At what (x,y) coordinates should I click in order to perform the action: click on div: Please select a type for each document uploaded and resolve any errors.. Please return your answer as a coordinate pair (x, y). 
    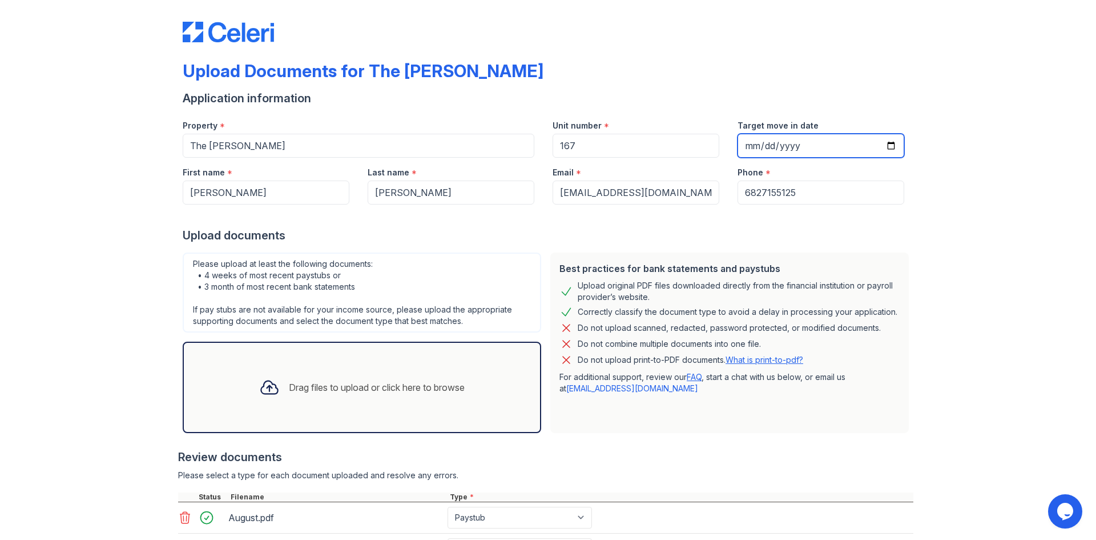
    Looking at the image, I should click on (546, 475).